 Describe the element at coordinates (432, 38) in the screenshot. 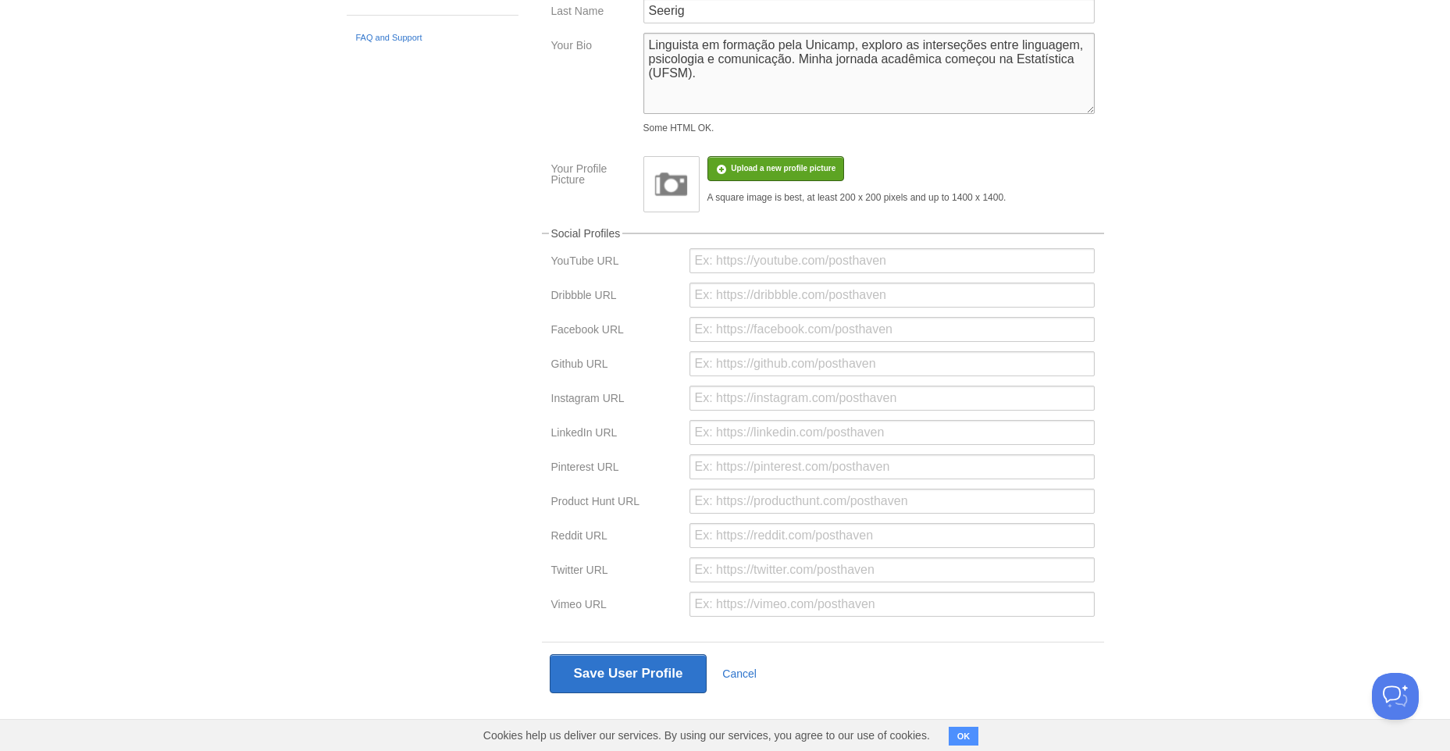

I see `a: FAQ and Support` at that location.